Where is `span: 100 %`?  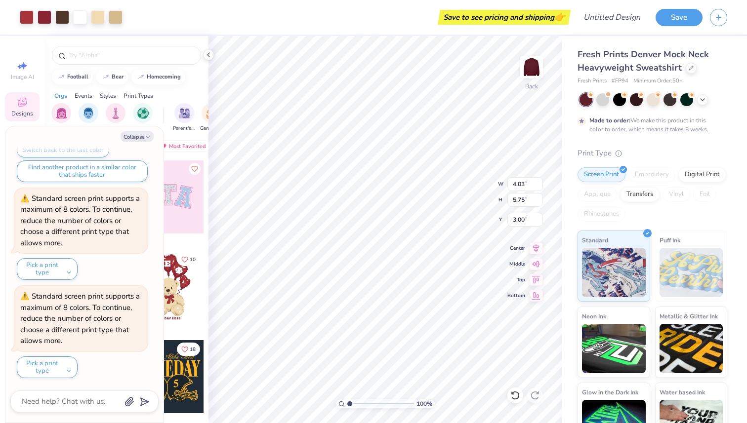 span: 100 % is located at coordinates (424, 404).